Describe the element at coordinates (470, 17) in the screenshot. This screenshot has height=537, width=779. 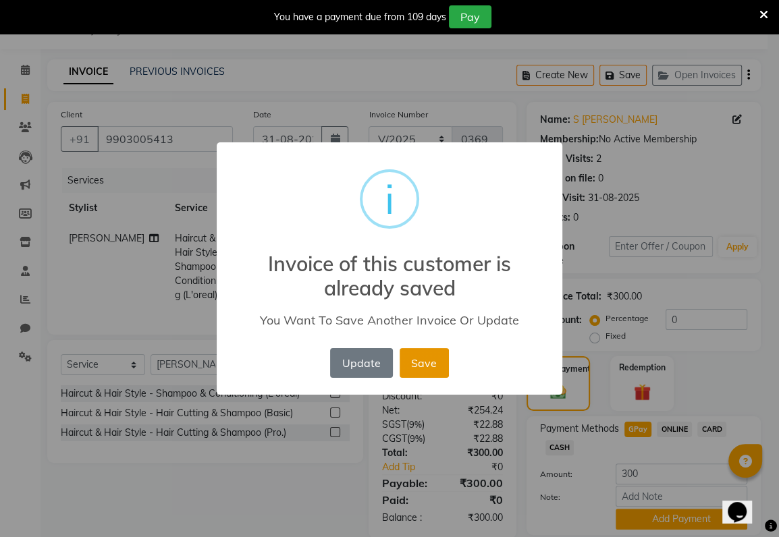
I see `button: Pay` at that location.